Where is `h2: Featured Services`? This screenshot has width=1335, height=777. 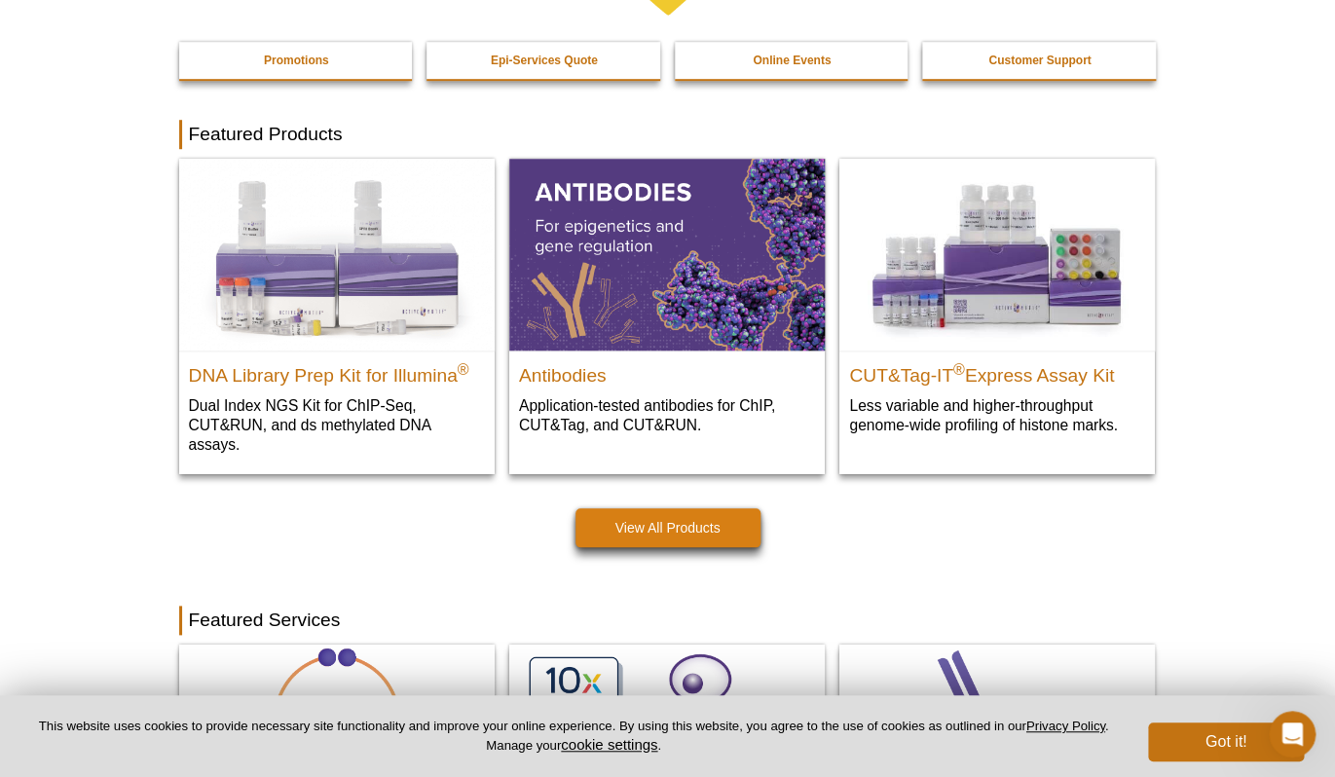 h2: Featured Services is located at coordinates (668, 620).